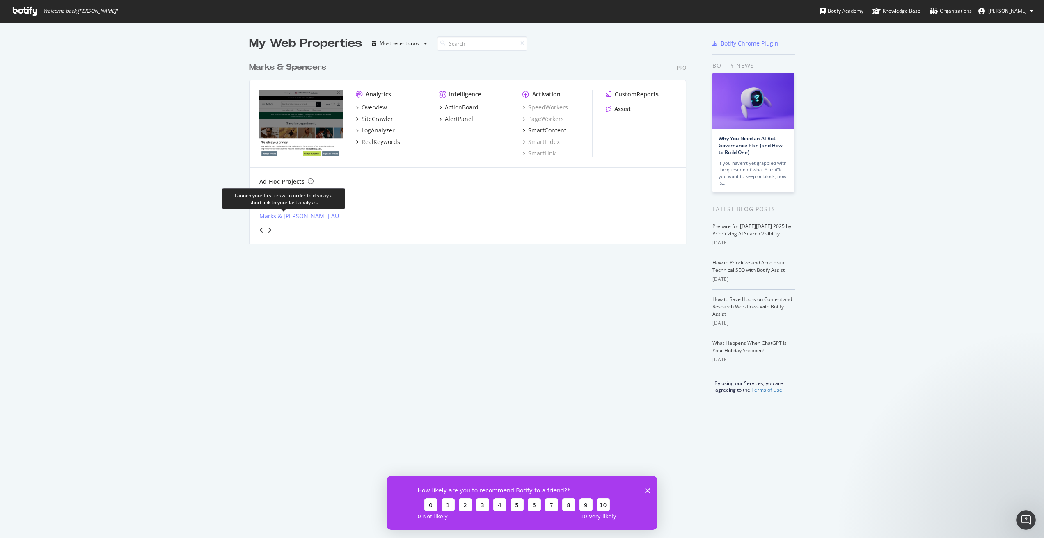  I want to click on button: 1, so click(62, 29).